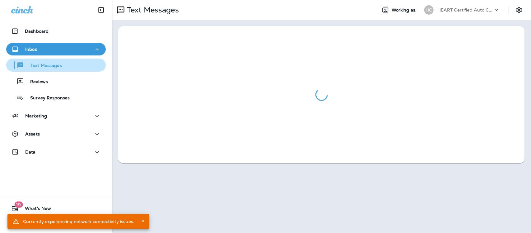  I want to click on button: Dashboard, so click(56, 31).